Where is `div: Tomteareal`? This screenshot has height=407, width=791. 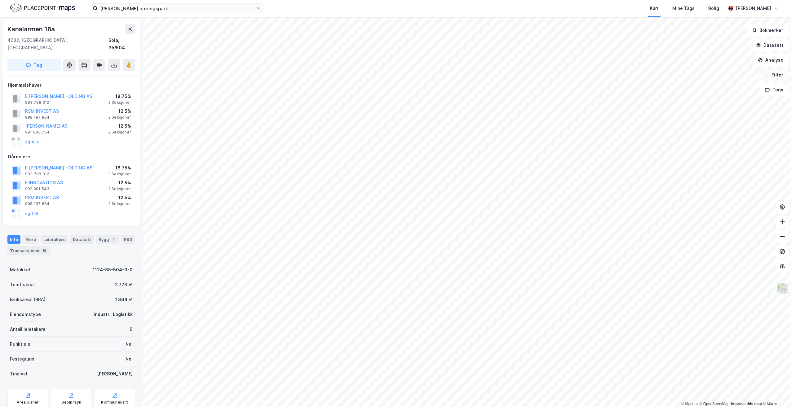
div: Tomteareal is located at coordinates (22, 285).